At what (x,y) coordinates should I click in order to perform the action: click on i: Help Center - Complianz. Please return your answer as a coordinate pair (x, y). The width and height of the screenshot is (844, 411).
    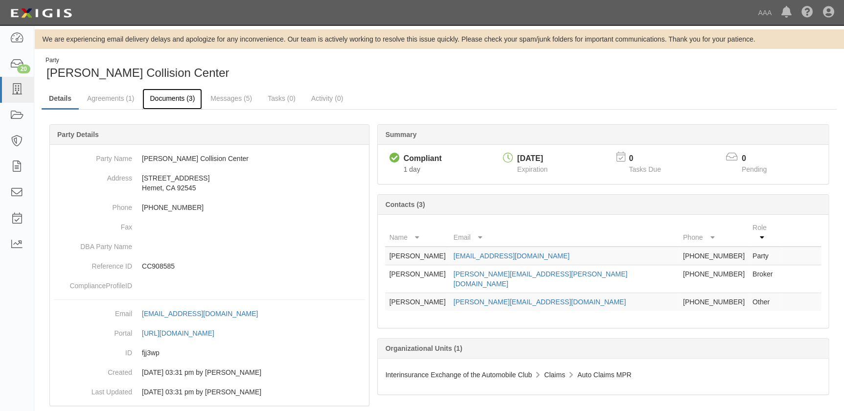
    Looking at the image, I should click on (807, 13).